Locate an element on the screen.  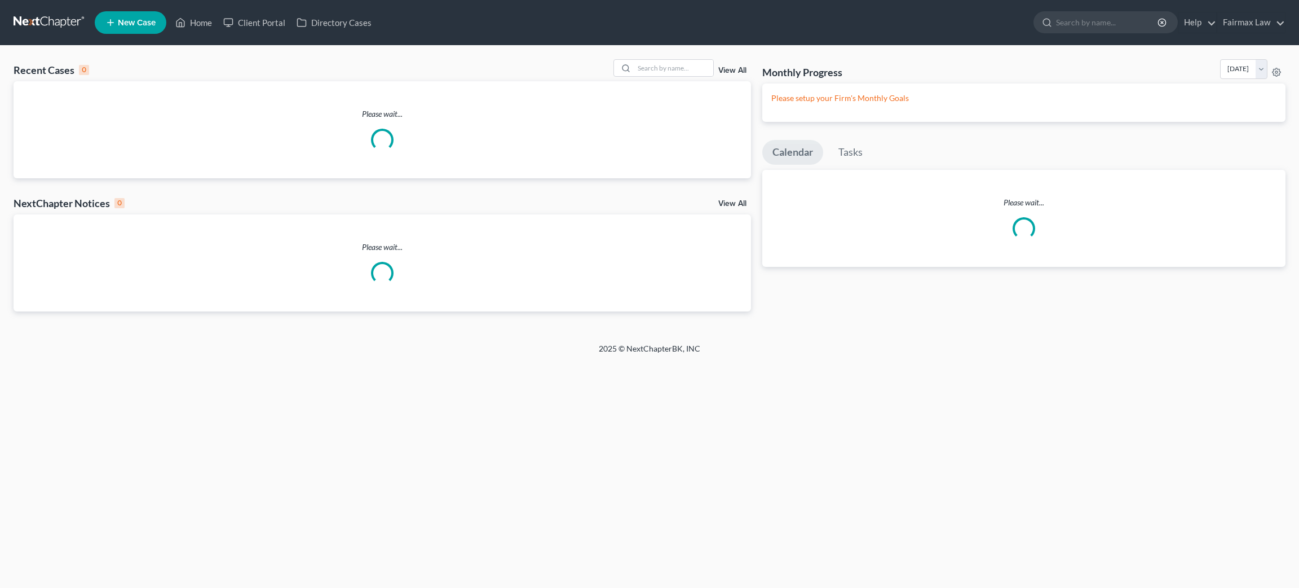
a: Calendar is located at coordinates (793, 152).